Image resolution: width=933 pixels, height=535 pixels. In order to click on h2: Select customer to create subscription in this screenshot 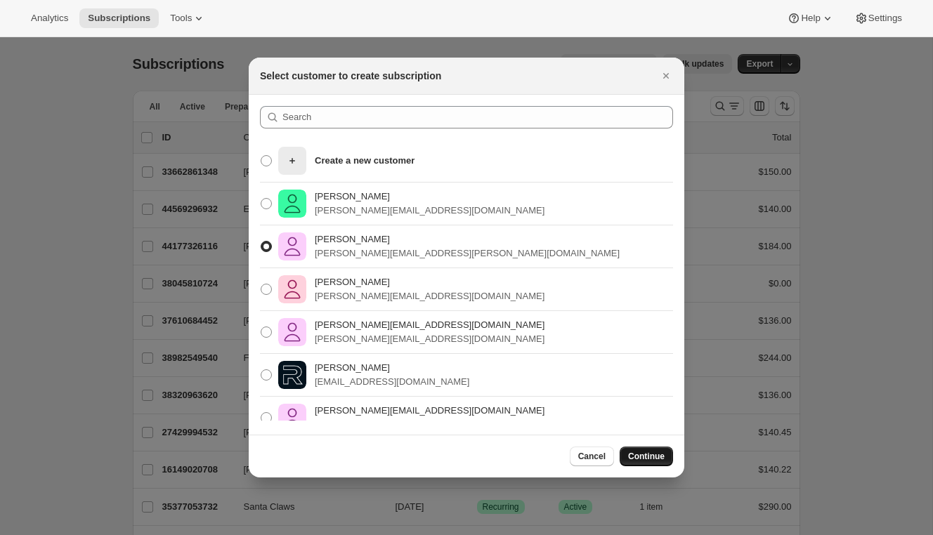, I will do `click(351, 76)`.